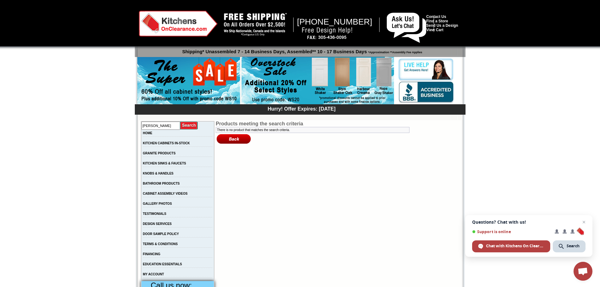 Image resolution: width=600 pixels, height=287 pixels. Describe the element at coordinates (584, 222) in the screenshot. I see `span: Close chat` at that location.